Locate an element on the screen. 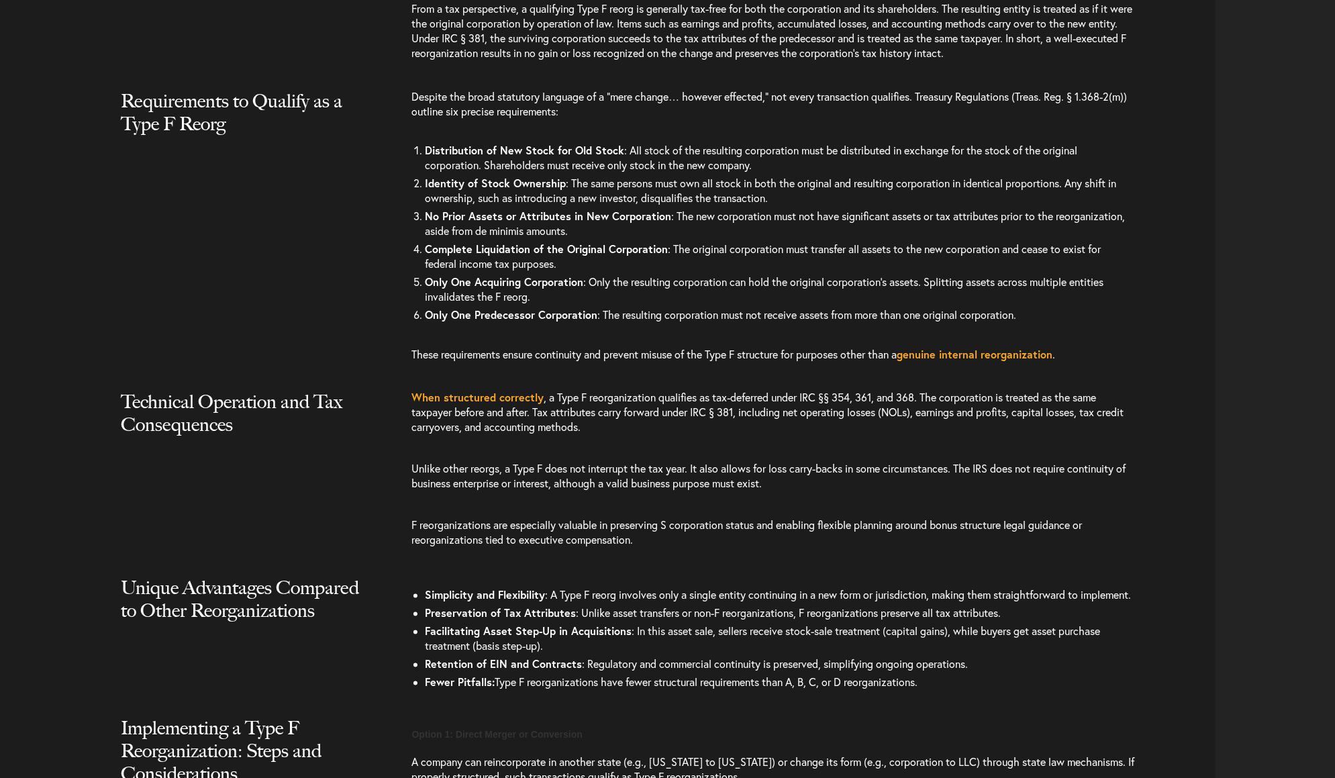 Image resolution: width=1335 pixels, height=778 pixels. span: Despite the broad statutory language of a “mere change… however effected,” not every transaction ... is located at coordinates (770, 103).